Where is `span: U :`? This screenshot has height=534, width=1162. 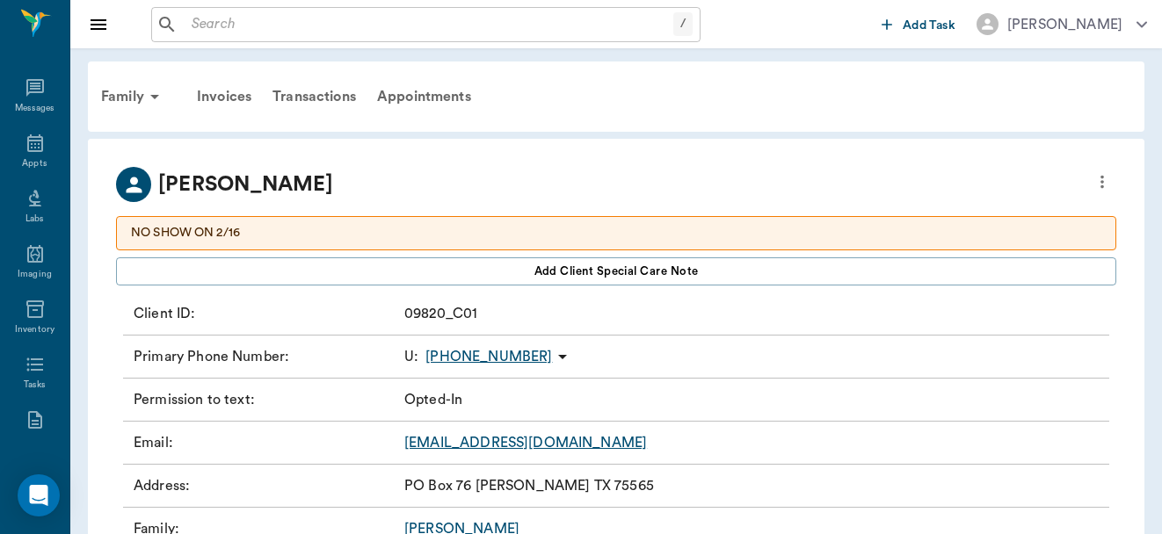
span: U : is located at coordinates (411, 357).